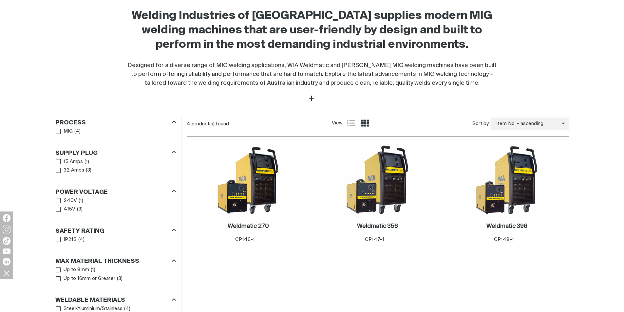 This screenshot has height=312, width=624. Describe the element at coordinates (74, 170) in the screenshot. I see `span: 32 Amps` at that location.